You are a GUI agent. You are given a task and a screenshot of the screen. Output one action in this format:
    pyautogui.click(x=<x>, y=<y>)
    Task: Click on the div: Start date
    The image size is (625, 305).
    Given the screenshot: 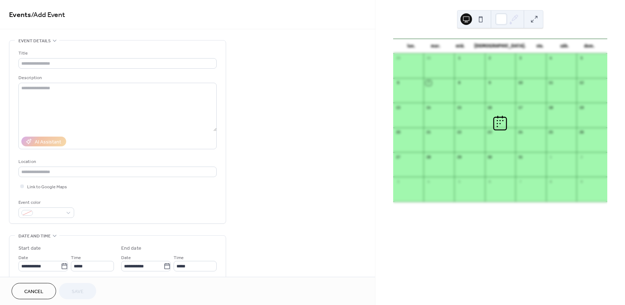 What is the action you would take?
    pyautogui.click(x=30, y=249)
    